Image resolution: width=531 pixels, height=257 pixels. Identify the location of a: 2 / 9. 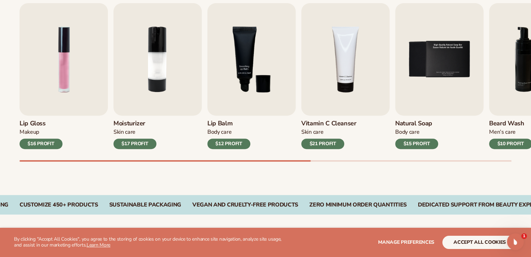
(157, 76).